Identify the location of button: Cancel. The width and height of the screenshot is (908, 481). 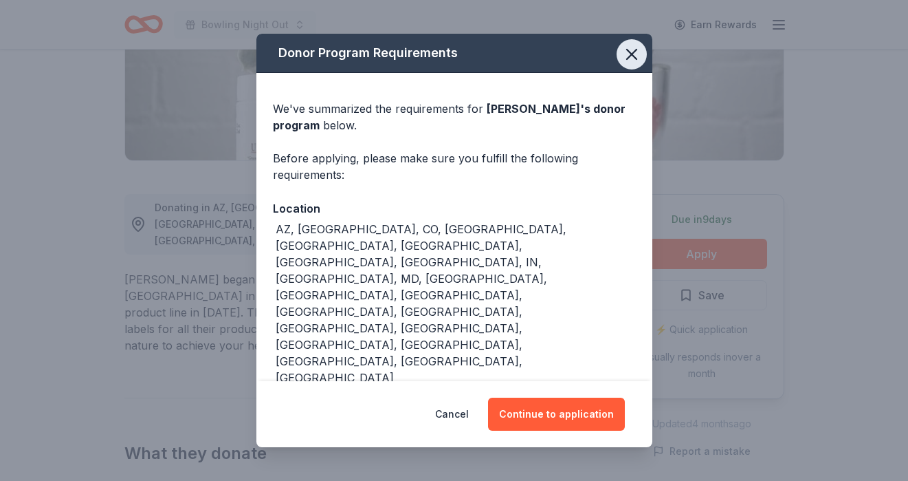
(452, 414).